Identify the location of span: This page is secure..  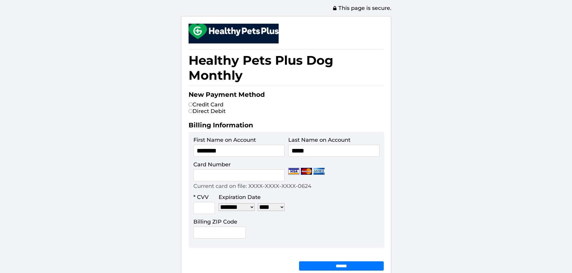
(362, 8).